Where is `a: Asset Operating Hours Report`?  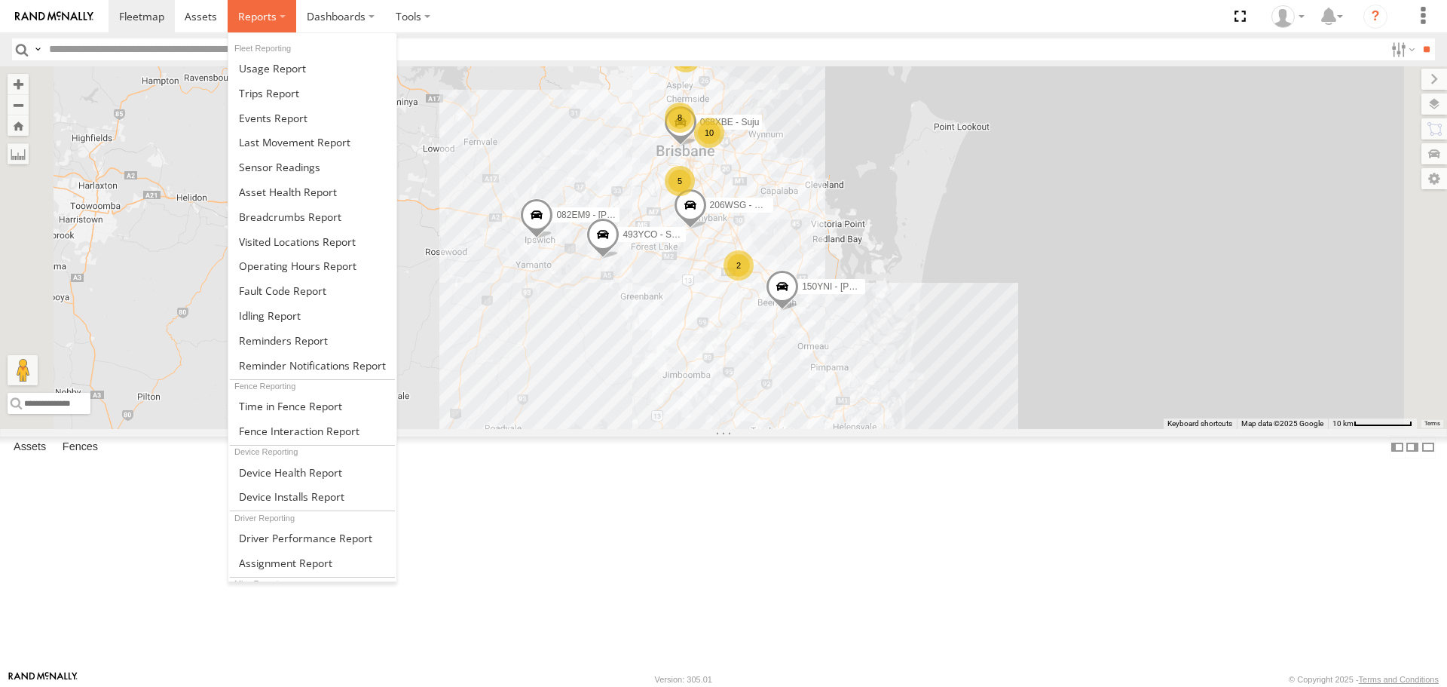 a: Asset Operating Hours Report is located at coordinates (312, 265).